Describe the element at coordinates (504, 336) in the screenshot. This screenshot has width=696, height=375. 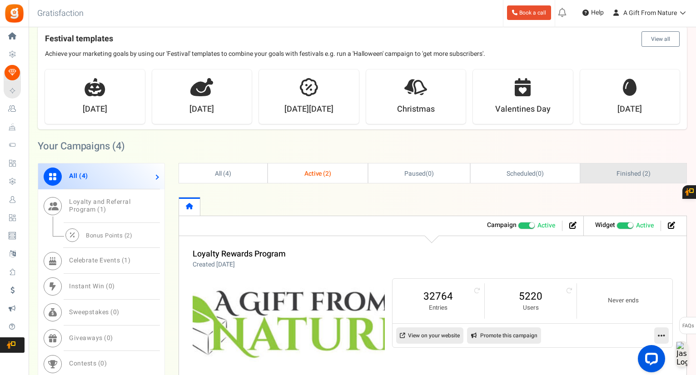
I see `a: Promote this campaign` at that location.